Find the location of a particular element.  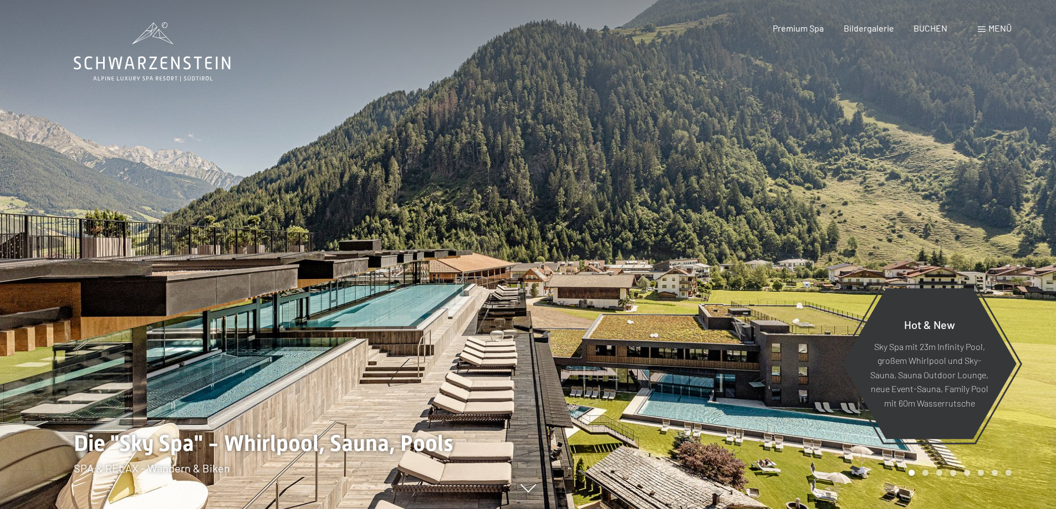

div: Carousel Page 2 is located at coordinates (925, 473).